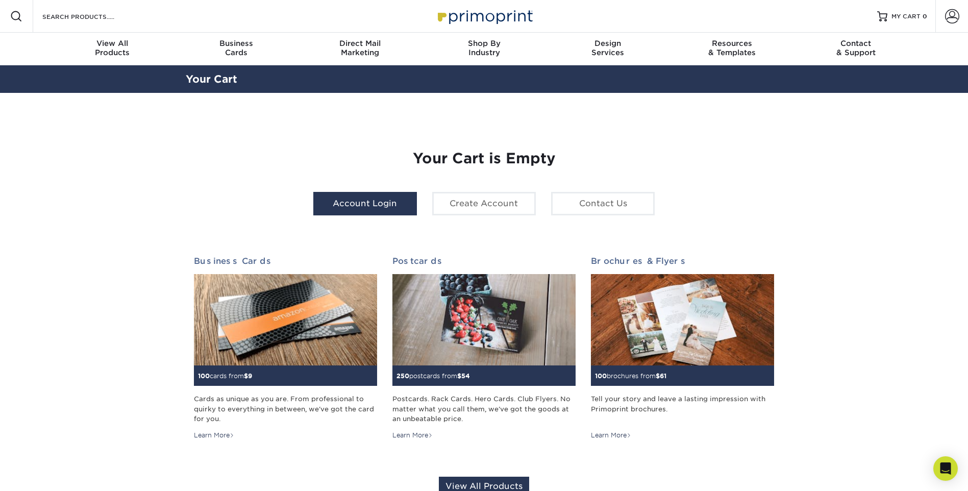 Image resolution: width=968 pixels, height=491 pixels. What do you see at coordinates (211, 79) in the screenshot?
I see `a: Your Cart` at bounding box center [211, 79].